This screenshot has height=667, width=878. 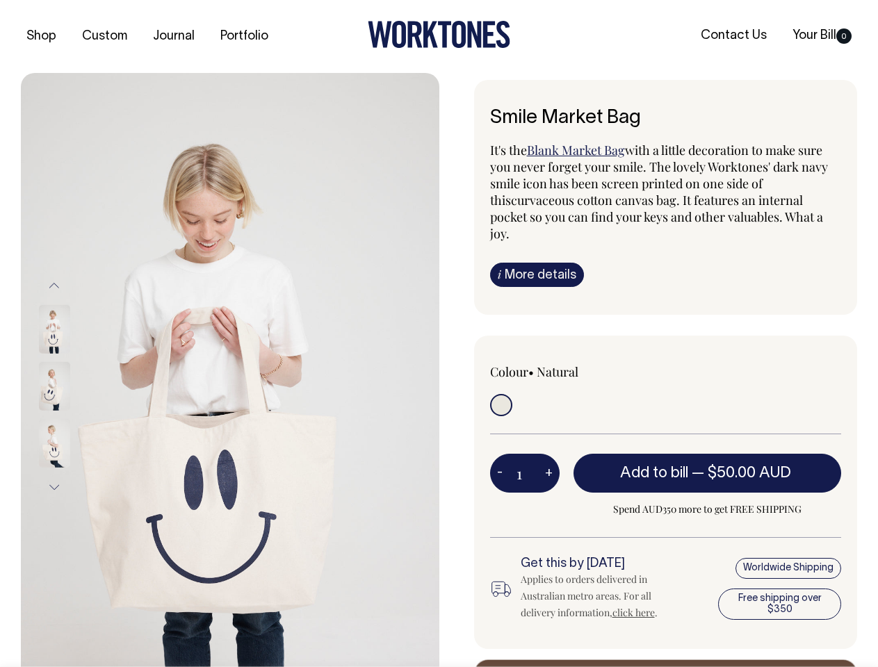 I want to click on a: Custom, so click(x=104, y=36).